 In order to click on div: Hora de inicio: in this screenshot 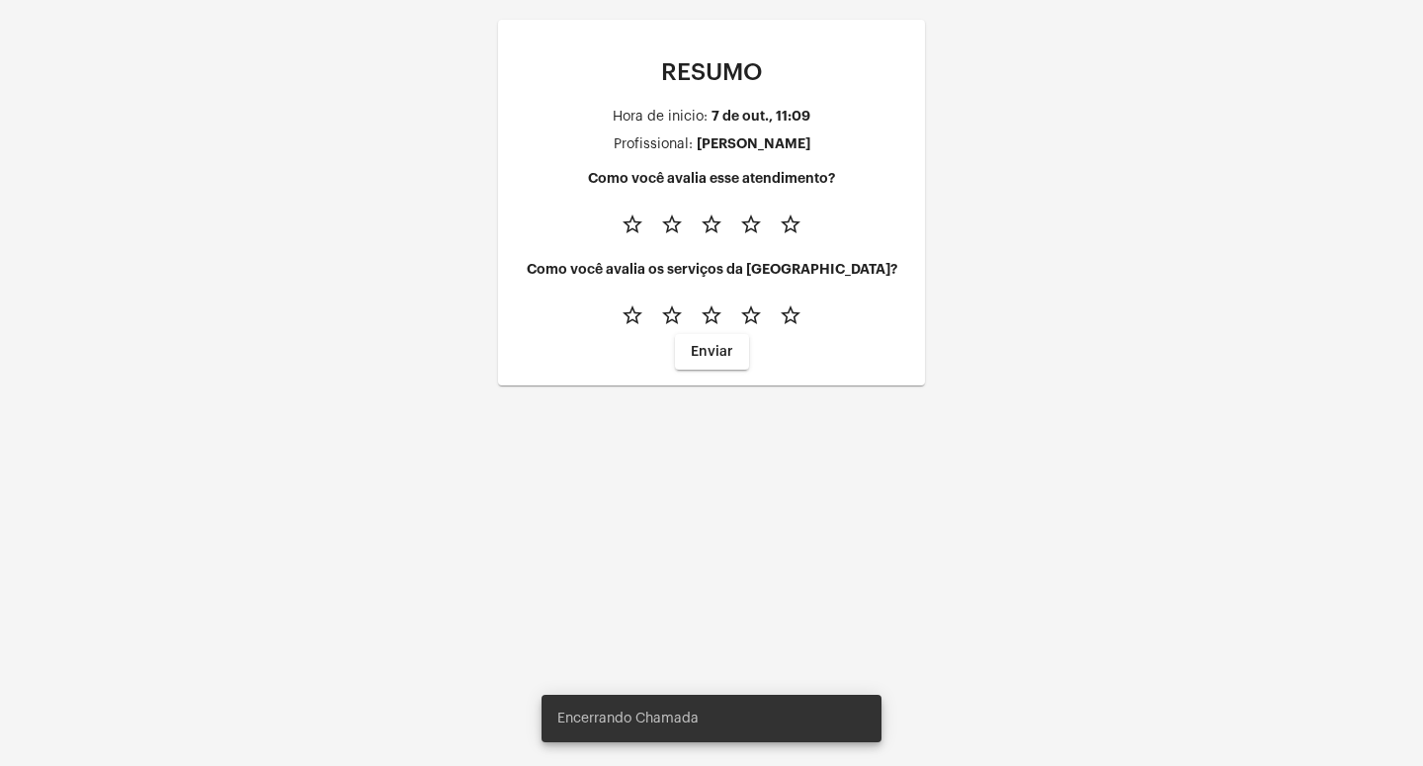, I will do `click(660, 117)`.